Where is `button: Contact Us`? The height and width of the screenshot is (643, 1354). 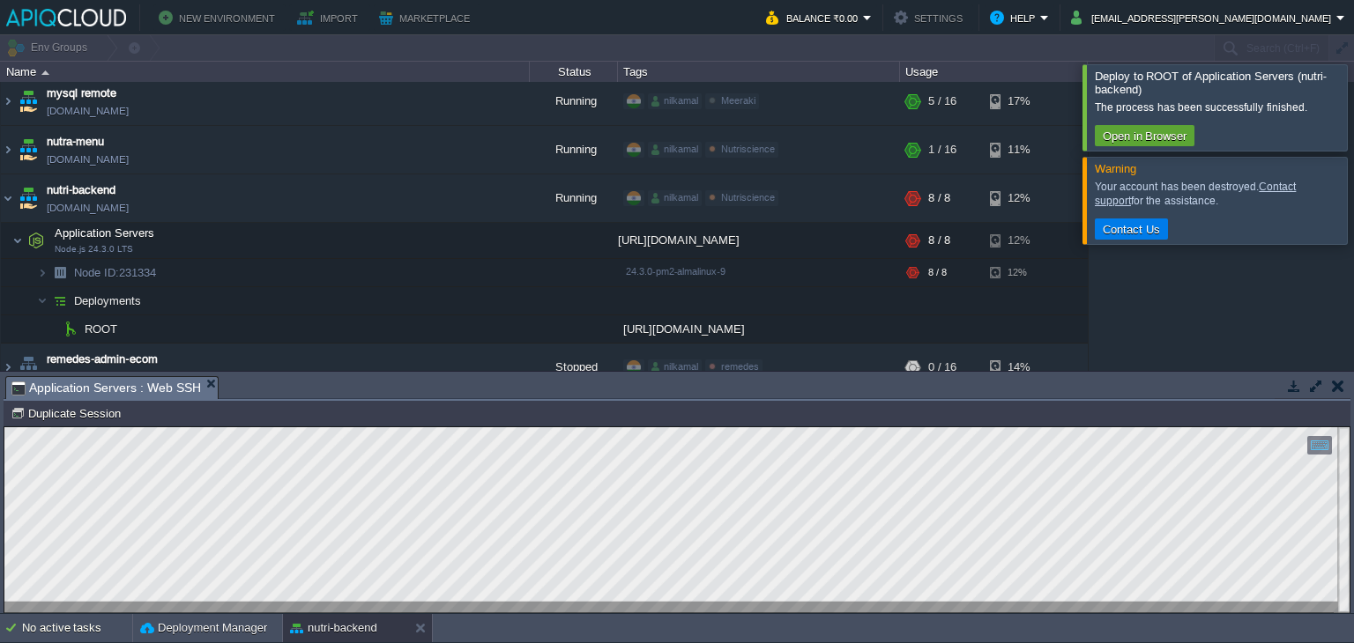 button: Contact Us is located at coordinates (1131, 229).